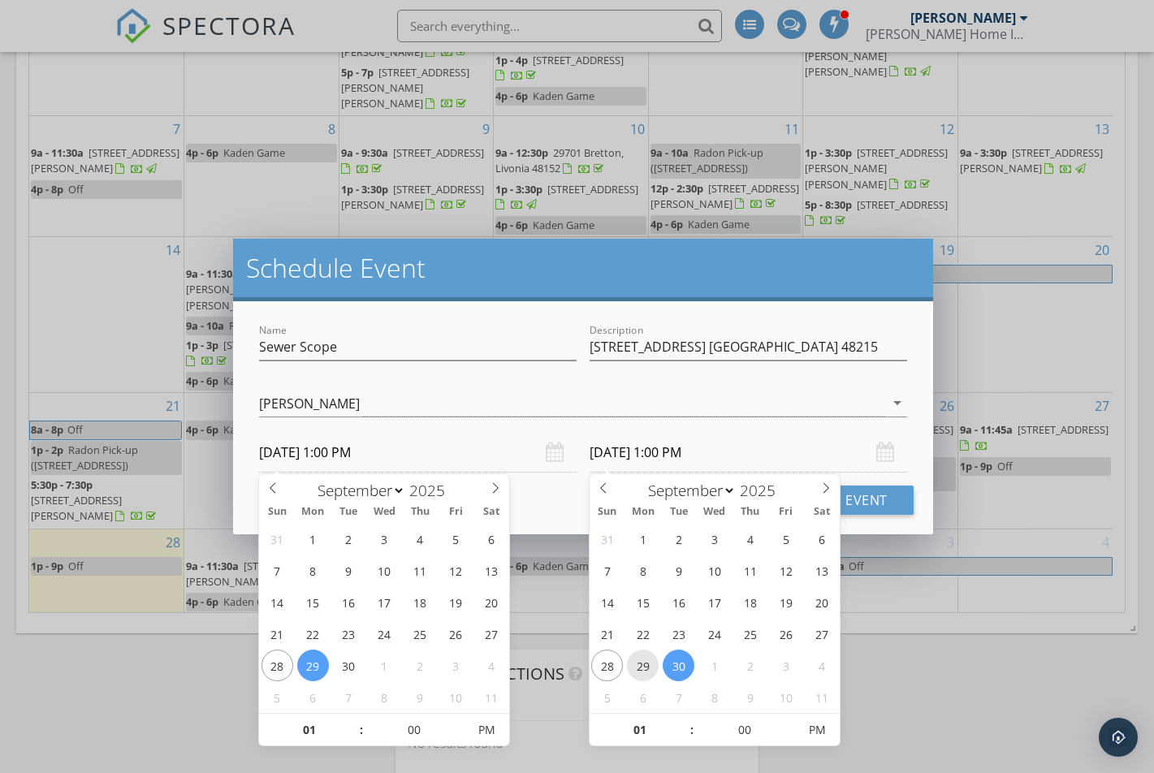  Describe the element at coordinates (420, 697) in the screenshot. I see `span: October 9, 2025` at that location.